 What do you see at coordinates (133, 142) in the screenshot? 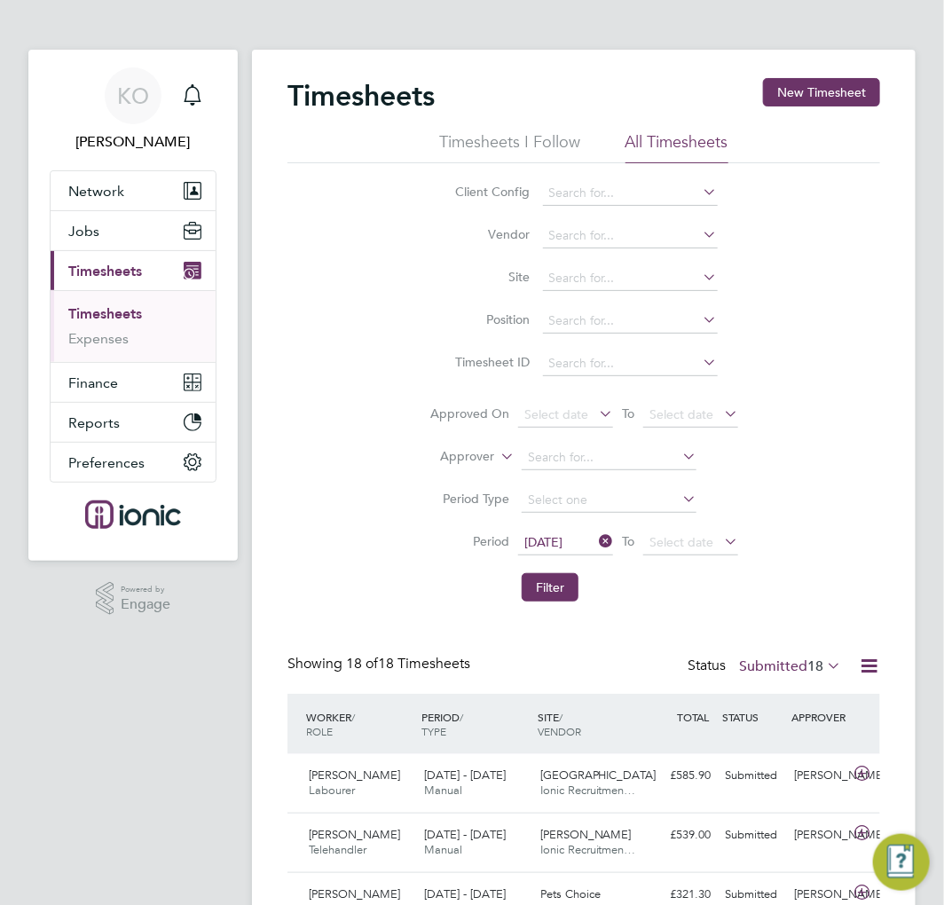
I see `span: Kirsty Owen` at bounding box center [133, 142].